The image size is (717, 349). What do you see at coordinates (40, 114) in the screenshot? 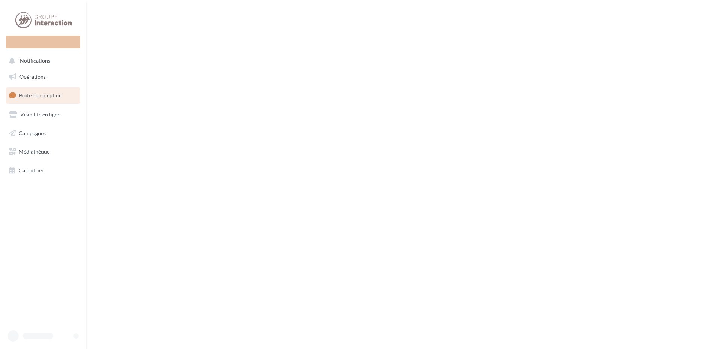
I see `span: Visibilité en ligne` at bounding box center [40, 114].